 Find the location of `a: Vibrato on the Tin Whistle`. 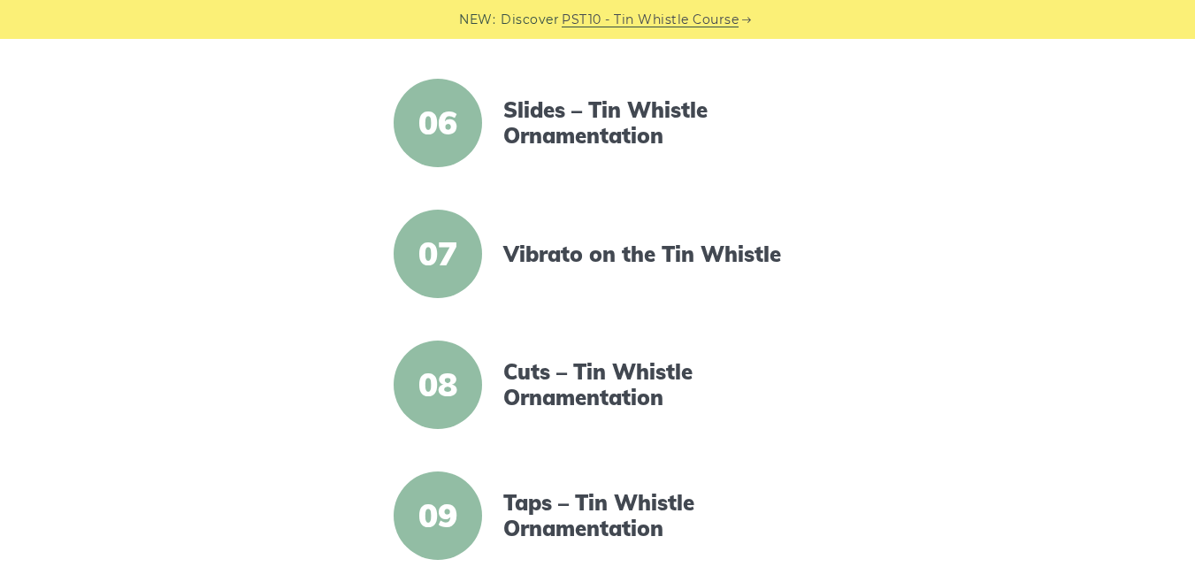

a: Vibrato on the Tin Whistle is located at coordinates (655, 254).